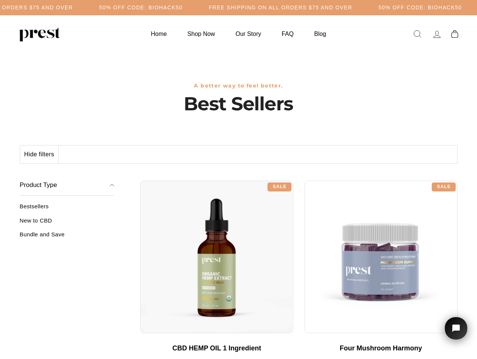  I want to click on ul: Primary, so click(238, 34).